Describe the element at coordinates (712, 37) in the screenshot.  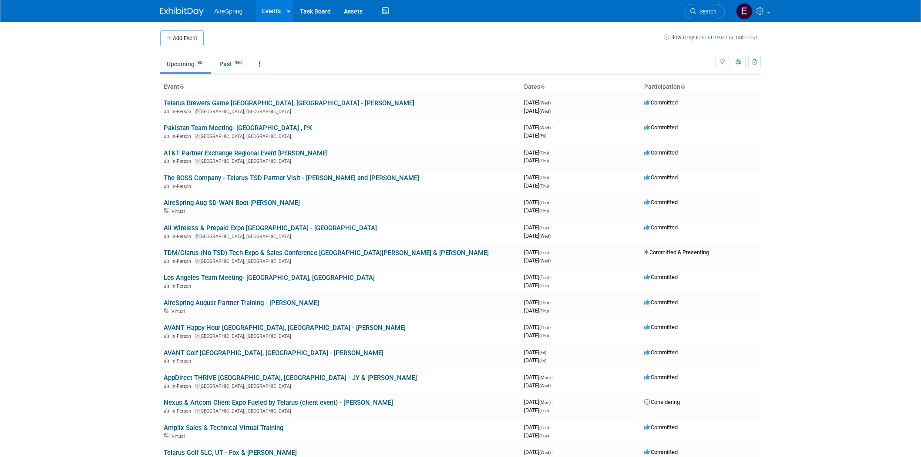
I see `a: How to sync to an external calendar...` at that location.